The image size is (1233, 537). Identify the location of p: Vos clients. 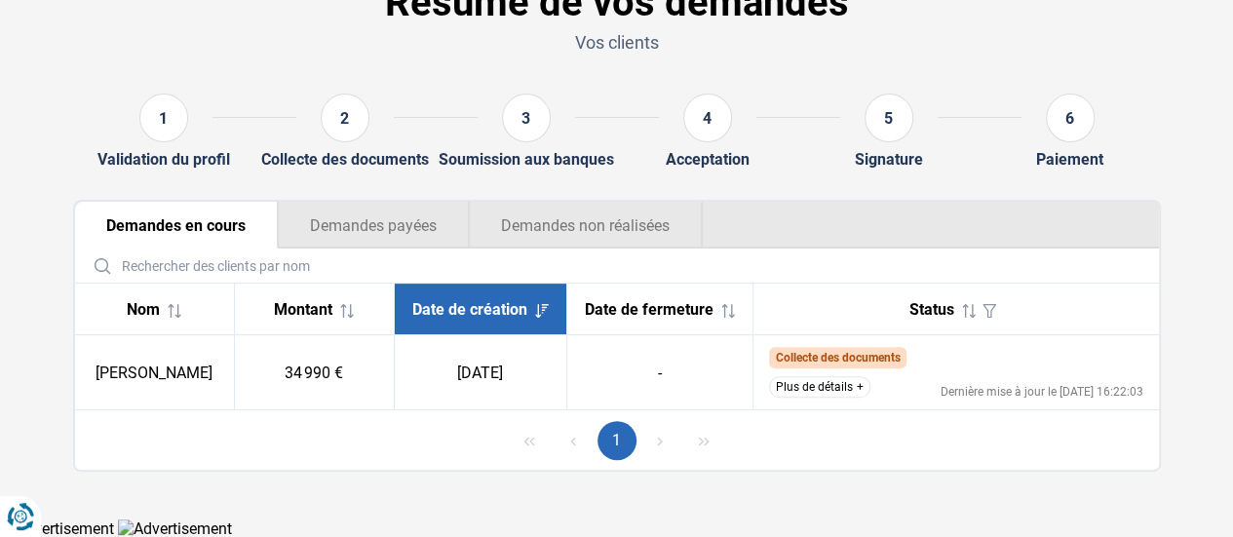
(617, 42).